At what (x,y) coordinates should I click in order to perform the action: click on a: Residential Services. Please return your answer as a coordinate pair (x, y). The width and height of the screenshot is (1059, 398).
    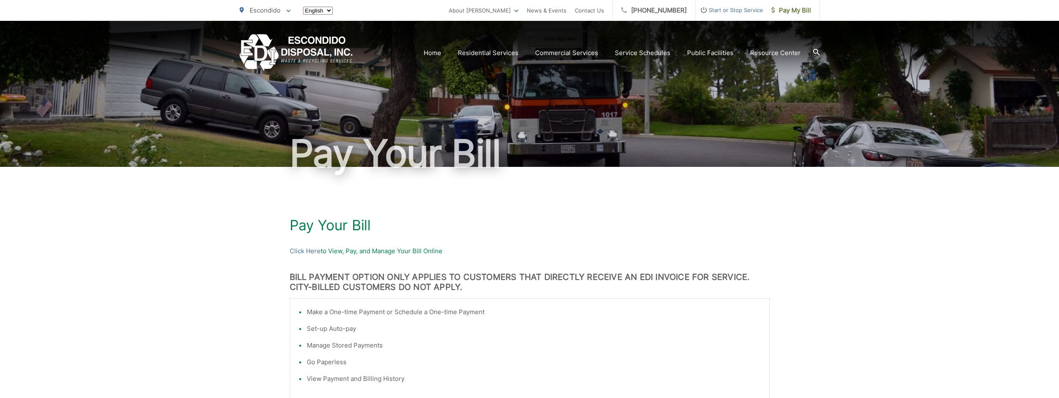
    Looking at the image, I should click on (488, 53).